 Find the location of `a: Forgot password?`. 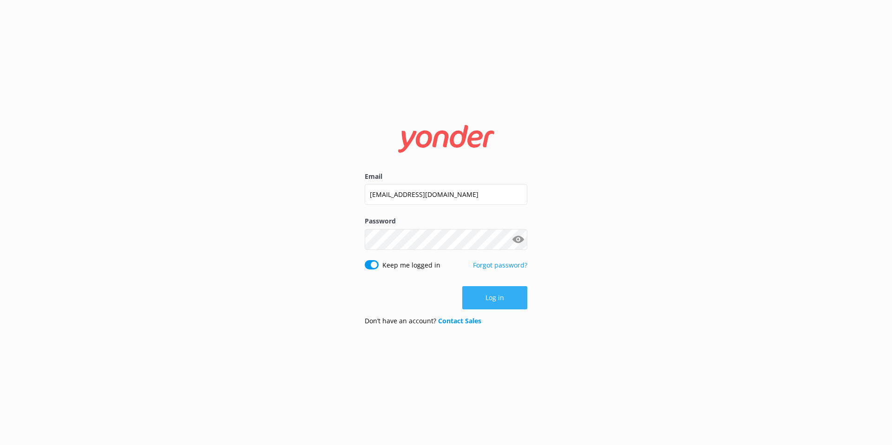

a: Forgot password? is located at coordinates (500, 265).